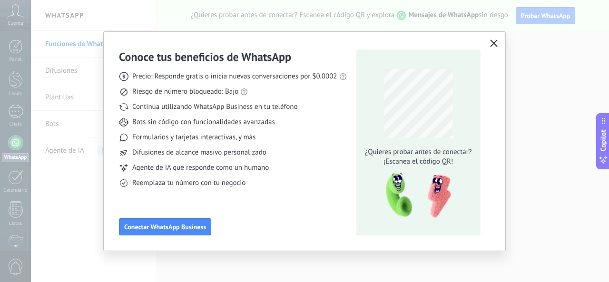  What do you see at coordinates (419, 162) in the screenshot?
I see `span: ¡Escanea el código QR!` at bounding box center [419, 162].